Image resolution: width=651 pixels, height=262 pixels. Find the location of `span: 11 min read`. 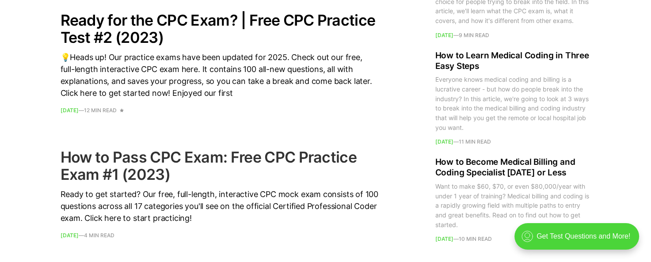

span: 11 min read is located at coordinates (475, 142).